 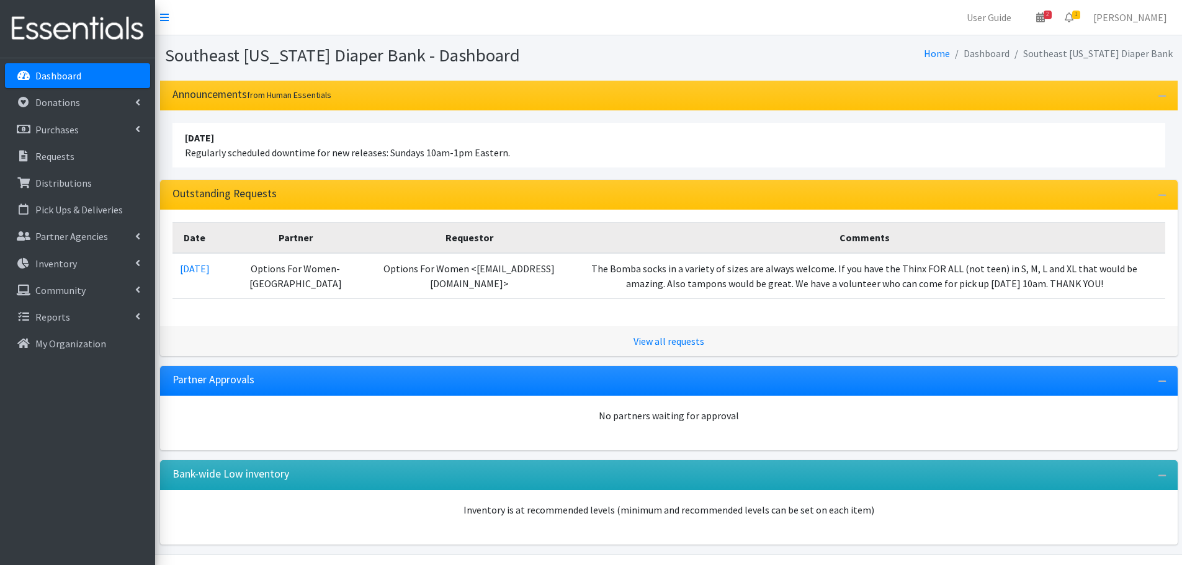 What do you see at coordinates (865, 276) in the screenshot?
I see `td: The Bomba socks in a variety of sizes are always welcome. If you have the Thinx FOR ALL (not teen...` at bounding box center [865, 276].